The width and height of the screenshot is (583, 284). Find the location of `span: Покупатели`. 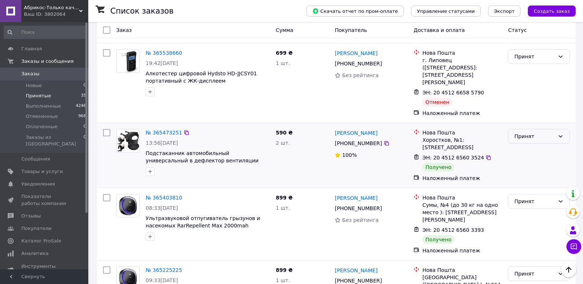

span: Покупатели is located at coordinates (36, 229).